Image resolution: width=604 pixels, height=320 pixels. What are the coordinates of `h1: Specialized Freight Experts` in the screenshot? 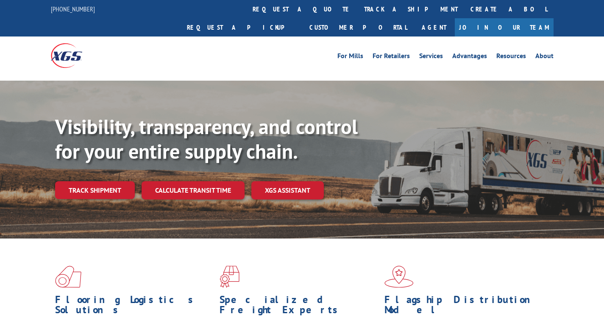 It's located at (299, 307).